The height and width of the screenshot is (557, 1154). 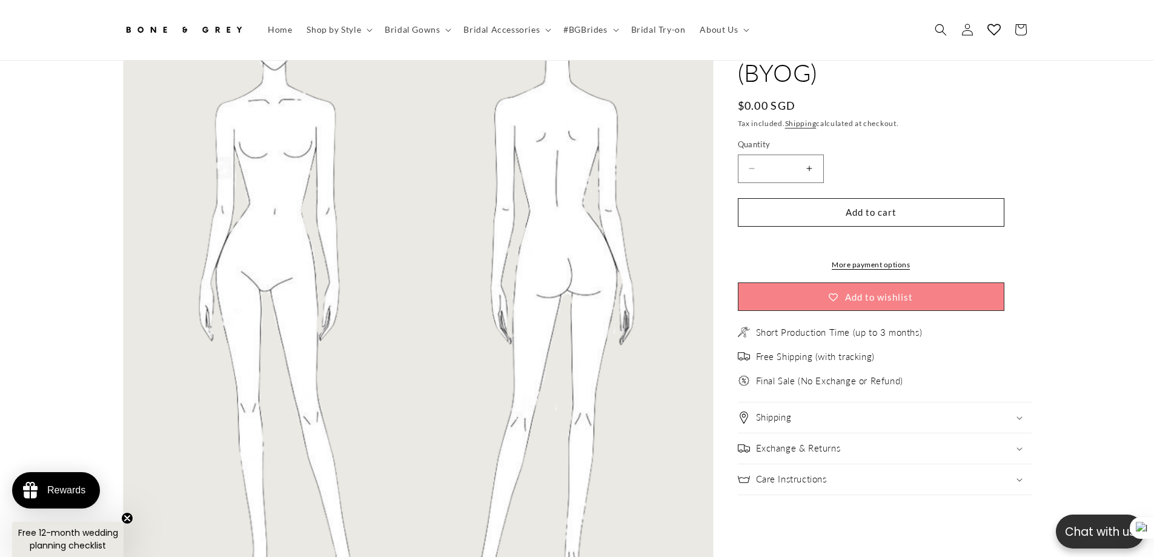 What do you see at coordinates (884, 418) in the screenshot?
I see `summary: Shipping` at bounding box center [884, 418].